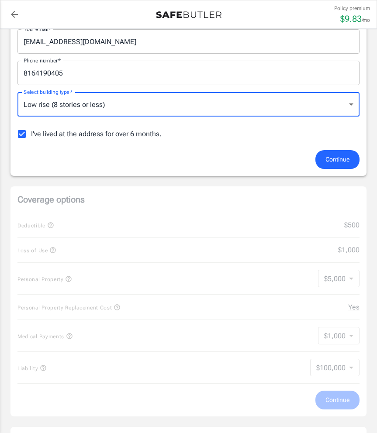 This screenshot has width=377, height=433. Describe the element at coordinates (42, 60) in the screenshot. I see `label: Phone number` at that location.